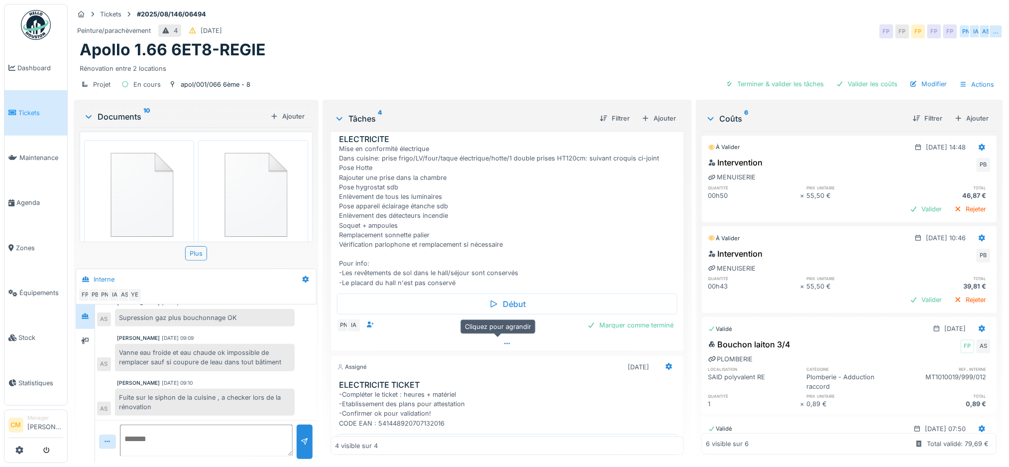  What do you see at coordinates (747, 119) in the screenshot?
I see `sup: 6` at bounding box center [747, 119].